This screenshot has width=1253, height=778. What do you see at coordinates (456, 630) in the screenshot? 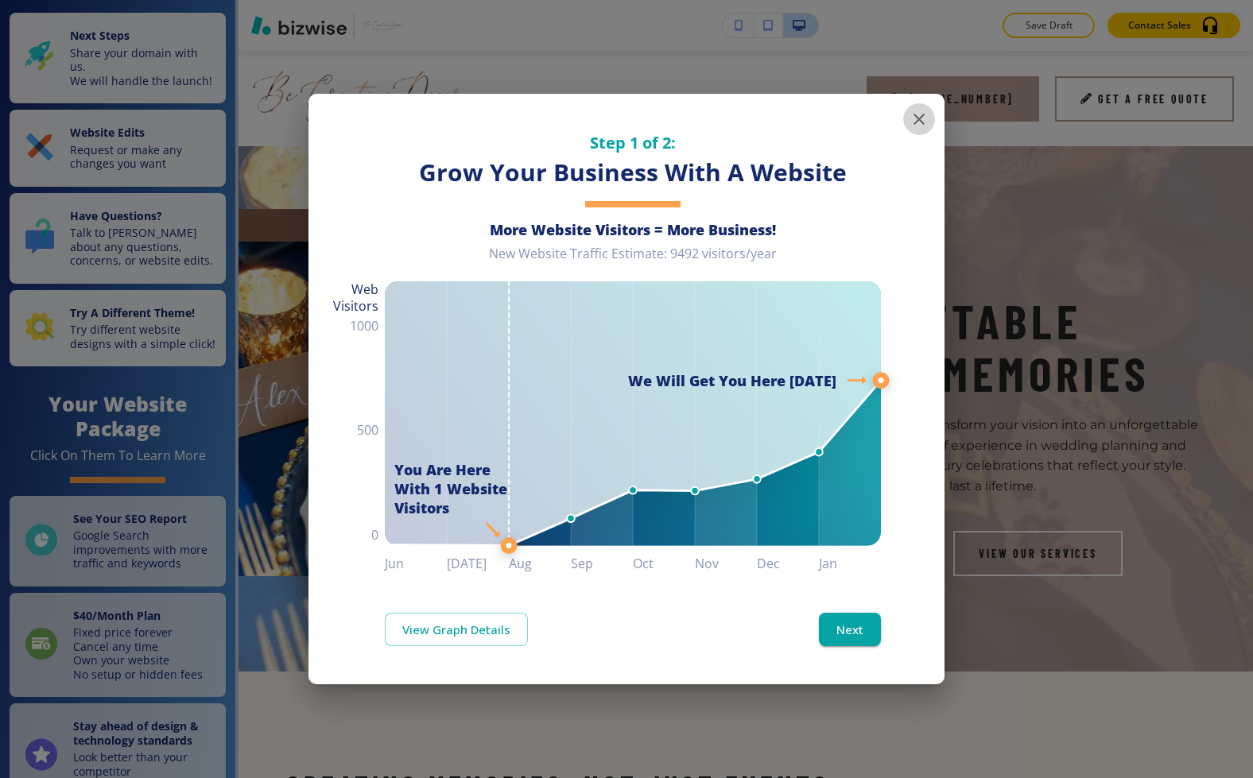
I see `a: View Graph Details` at bounding box center [456, 630].